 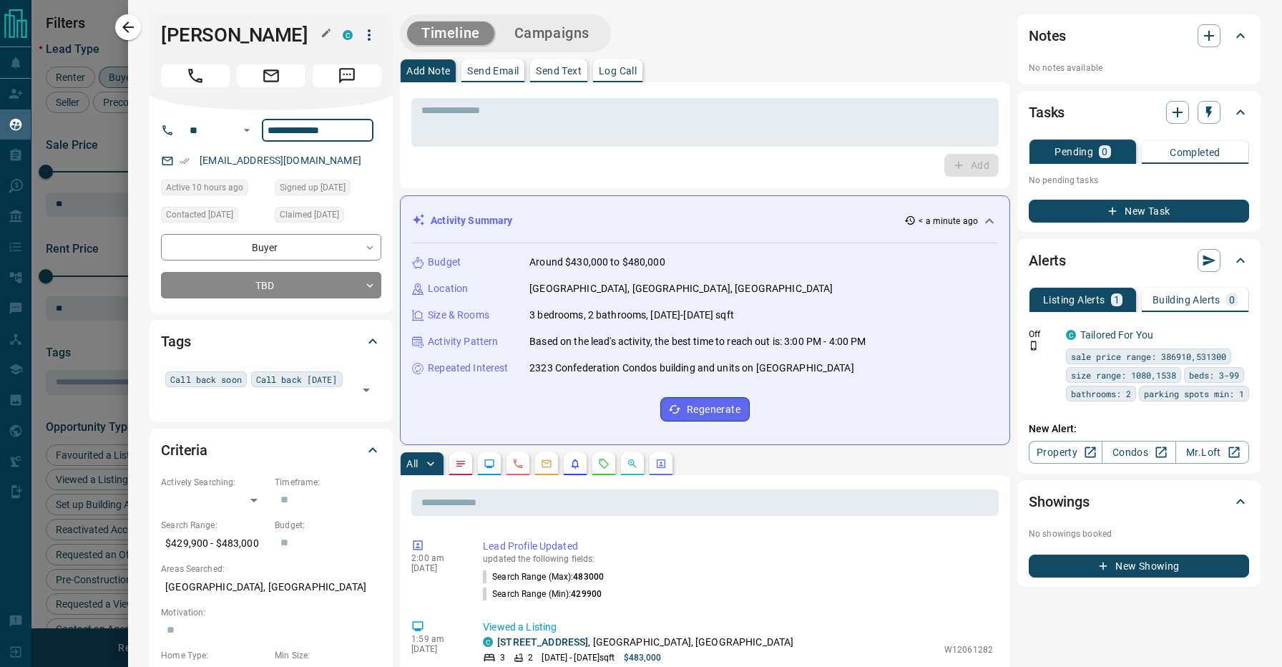 I want to click on p: 3, so click(x=502, y=658).